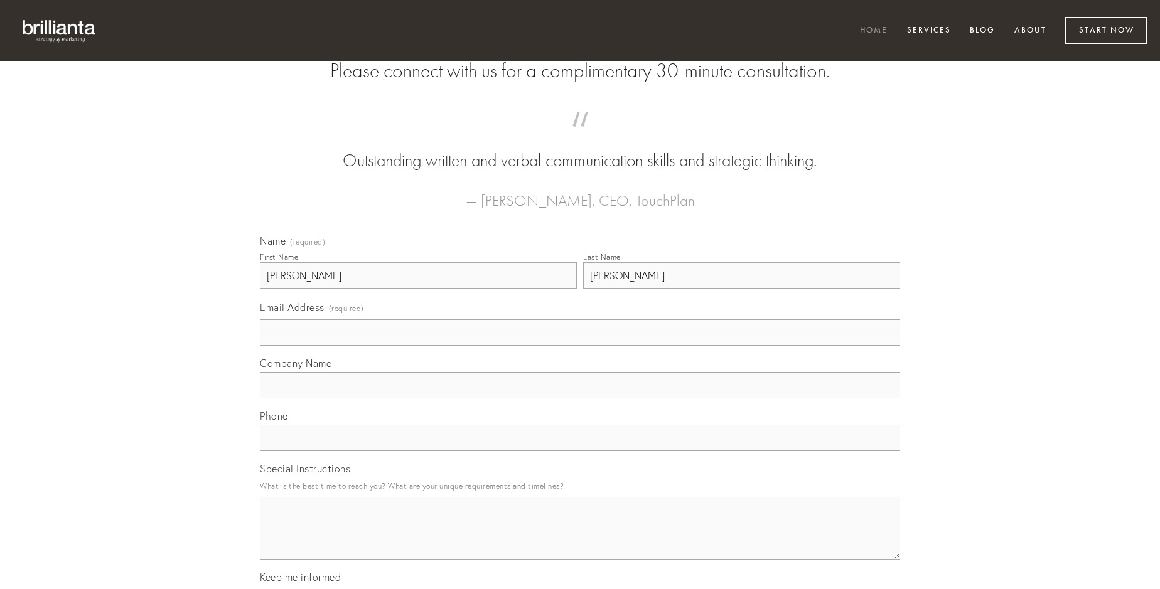  Describe the element at coordinates (274, 416) in the screenshot. I see `span: Phone` at that location.